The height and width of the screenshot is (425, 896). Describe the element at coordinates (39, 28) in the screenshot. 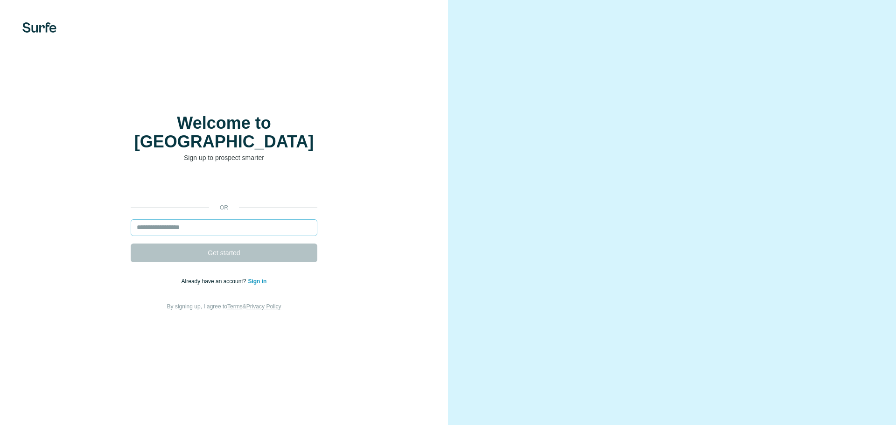

I see `img: Surfe's logo` at that location.